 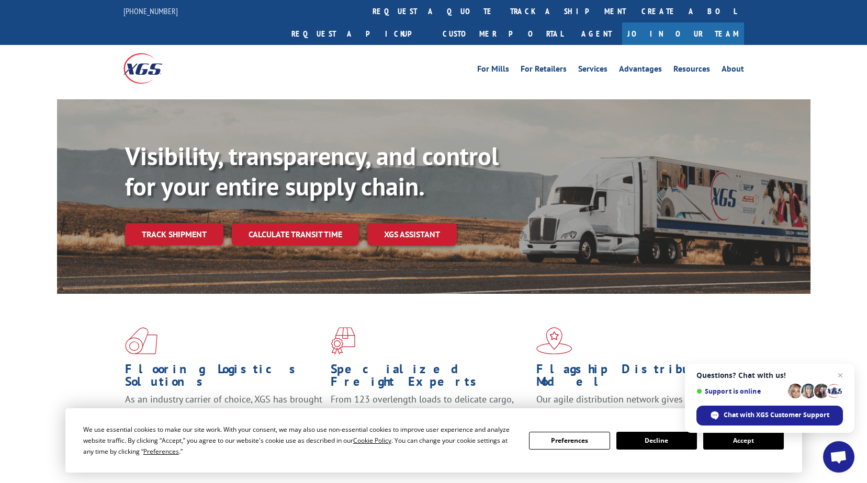 What do you see at coordinates (434, 440) in the screenshot?
I see `div: Cookie Consent Prompt` at bounding box center [434, 440].